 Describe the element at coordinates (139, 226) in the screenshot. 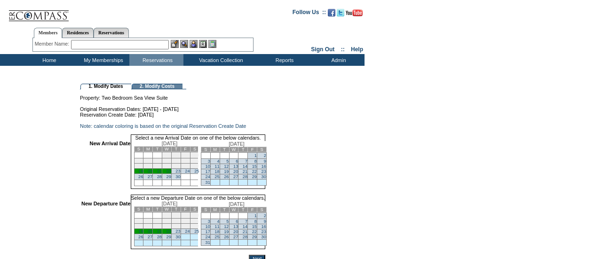

I see `td: 12` at that location.